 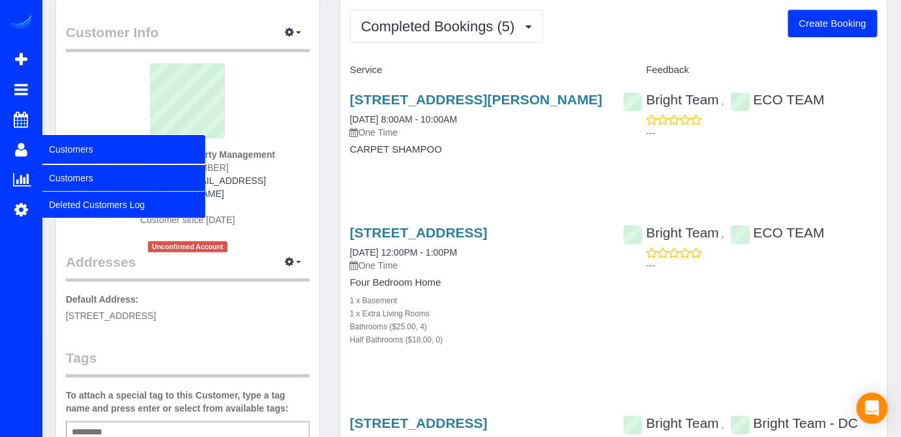 What do you see at coordinates (21, 22) in the screenshot?
I see `img: Automaid Logo` at bounding box center [21, 22].